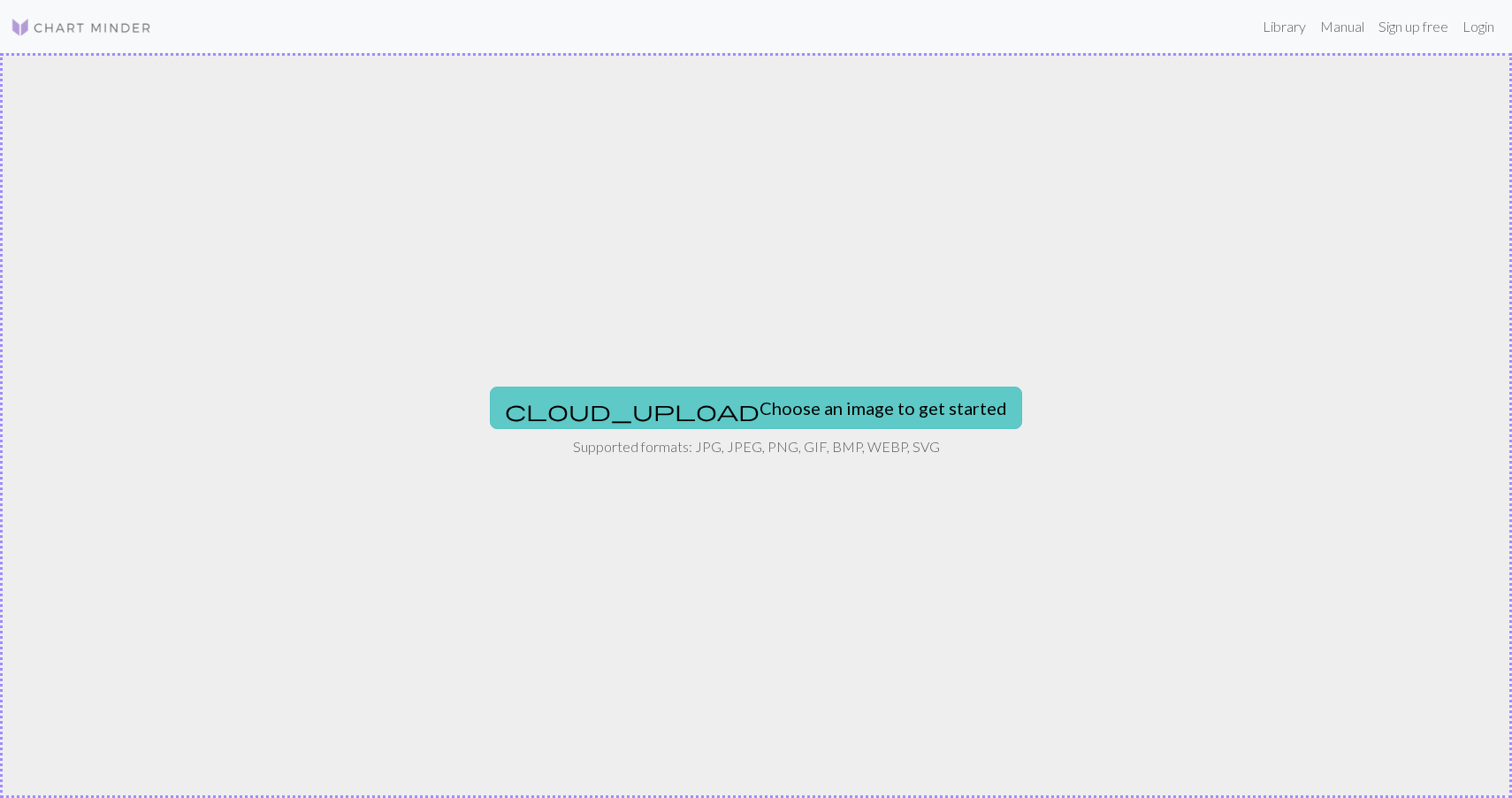 This screenshot has height=798, width=1512. What do you see at coordinates (1342, 26) in the screenshot?
I see `a: Manual` at bounding box center [1342, 26].